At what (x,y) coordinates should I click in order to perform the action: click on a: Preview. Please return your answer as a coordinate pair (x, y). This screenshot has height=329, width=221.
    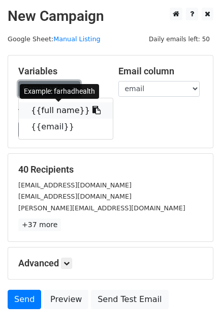
    Looking at the image, I should click on (66, 299).